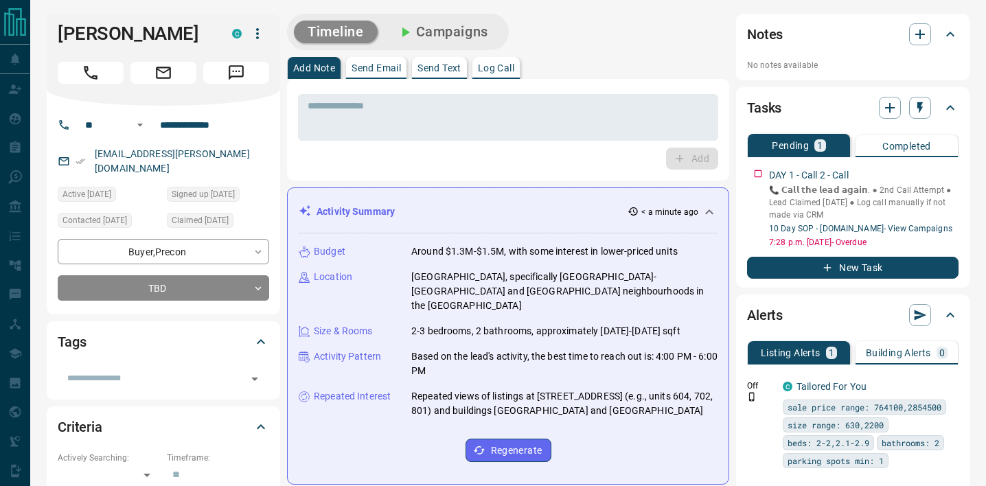 This screenshot has width=986, height=486. What do you see at coordinates (218, 458) in the screenshot?
I see `p: Timeframe:` at bounding box center [218, 458].